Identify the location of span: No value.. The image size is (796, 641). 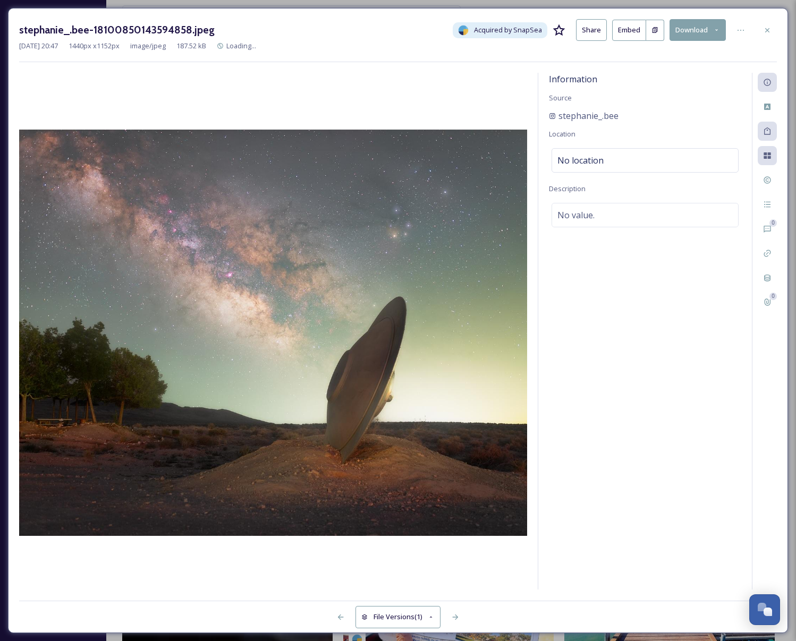
(576, 215).